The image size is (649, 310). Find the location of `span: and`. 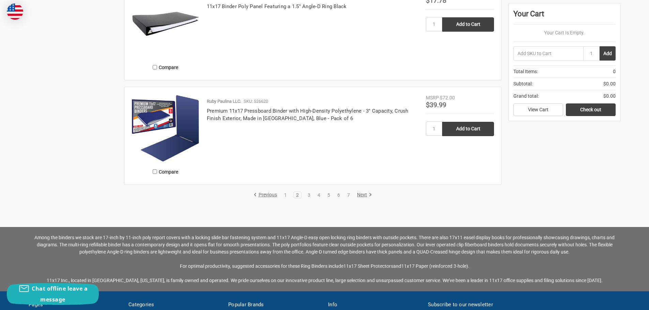

span: and is located at coordinates (397, 266).